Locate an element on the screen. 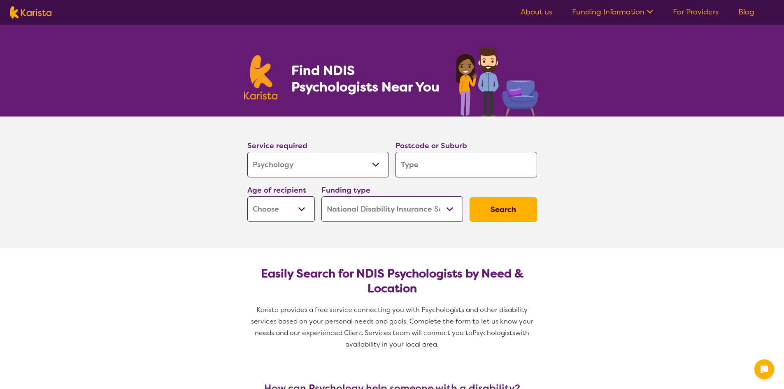 The width and height of the screenshot is (784, 389). h2: Easily Search for NDIS Psychologists by Need & Location is located at coordinates (392, 281).